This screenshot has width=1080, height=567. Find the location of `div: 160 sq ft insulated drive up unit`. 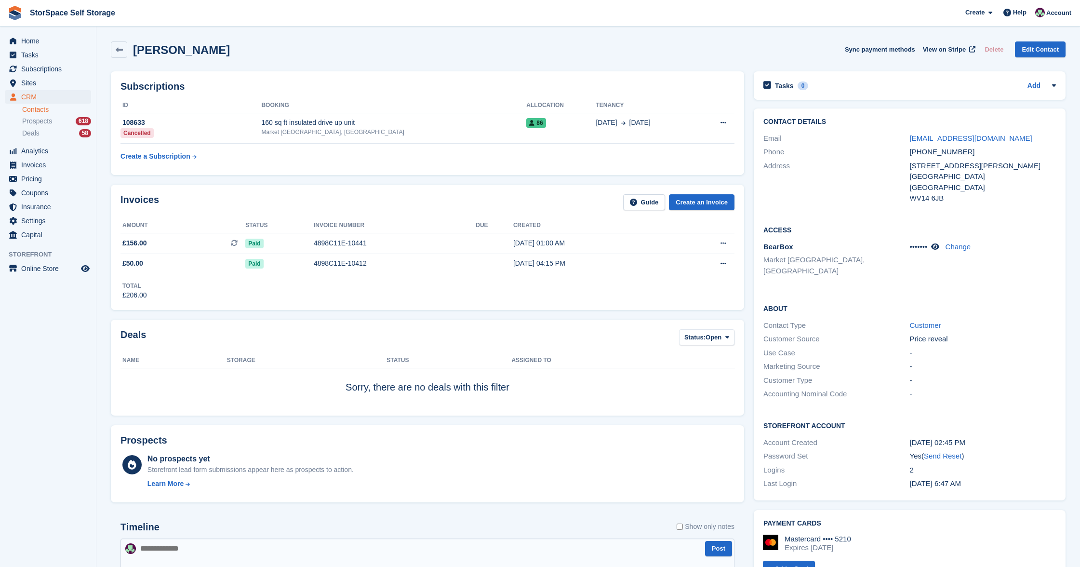

div: 160 sq ft insulated drive up unit is located at coordinates (394, 122).